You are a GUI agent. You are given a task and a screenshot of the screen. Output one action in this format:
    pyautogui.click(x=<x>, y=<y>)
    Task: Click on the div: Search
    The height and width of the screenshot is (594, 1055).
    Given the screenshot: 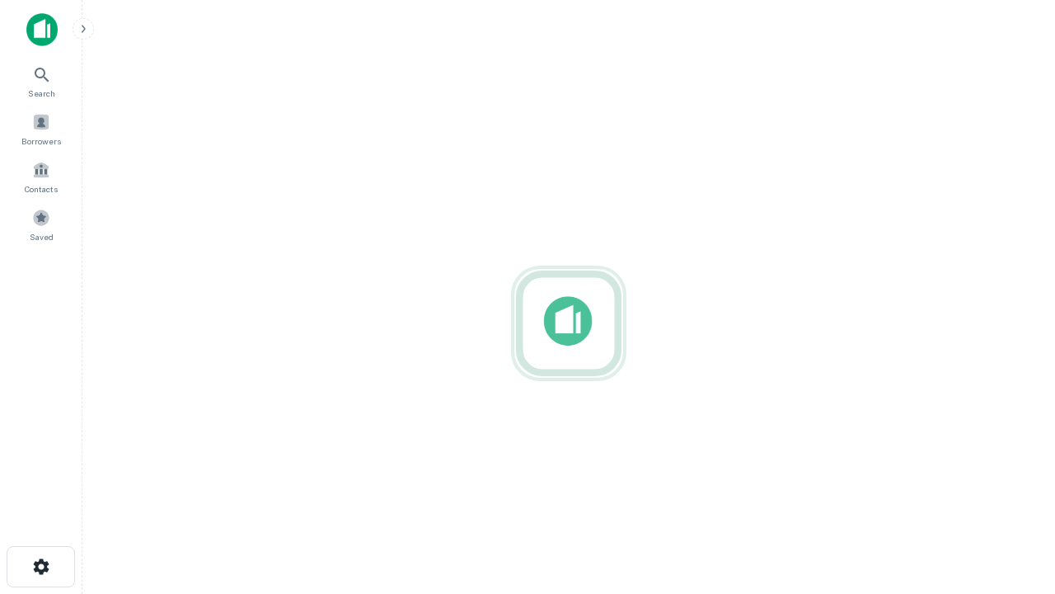 What is the action you would take?
    pyautogui.click(x=41, y=81)
    